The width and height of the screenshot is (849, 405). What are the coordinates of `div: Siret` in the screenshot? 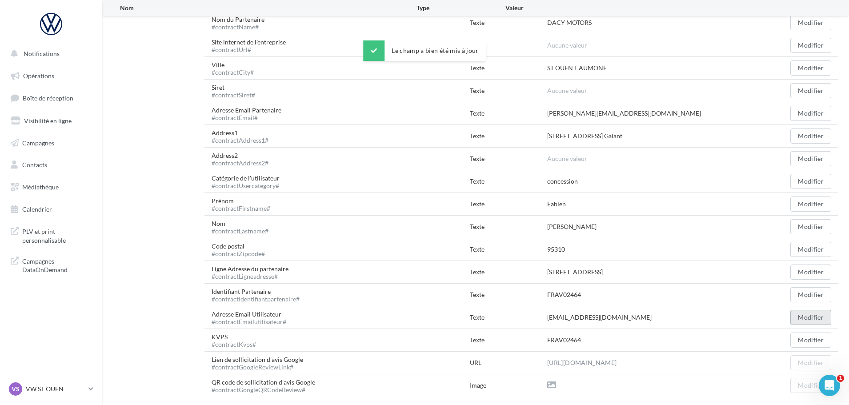 It's located at (237, 91).